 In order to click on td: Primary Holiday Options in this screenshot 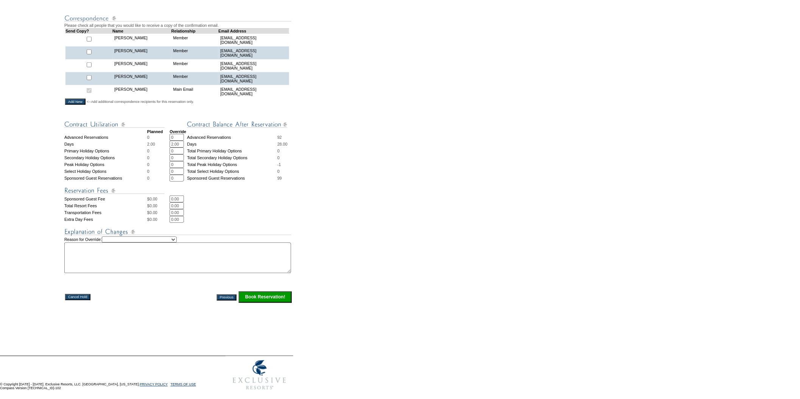, I will do `click(106, 151)`.